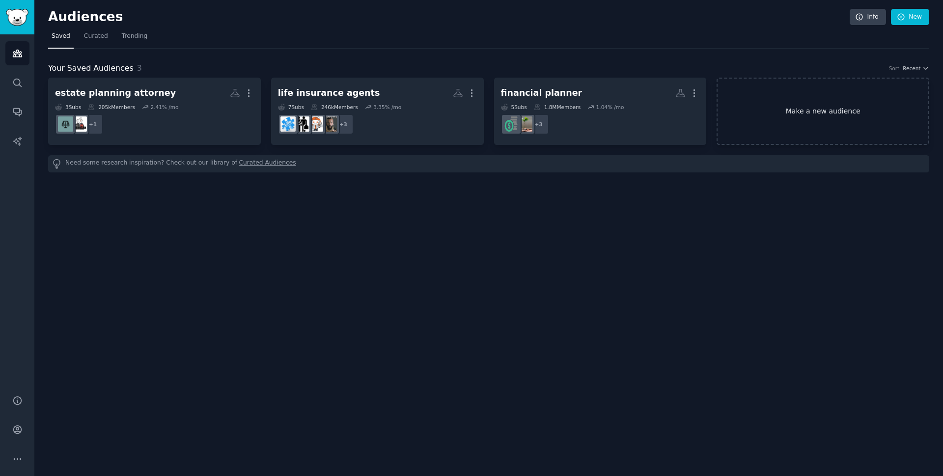  Describe the element at coordinates (65, 124) in the screenshot. I see `img: EstatePlanning` at that location.